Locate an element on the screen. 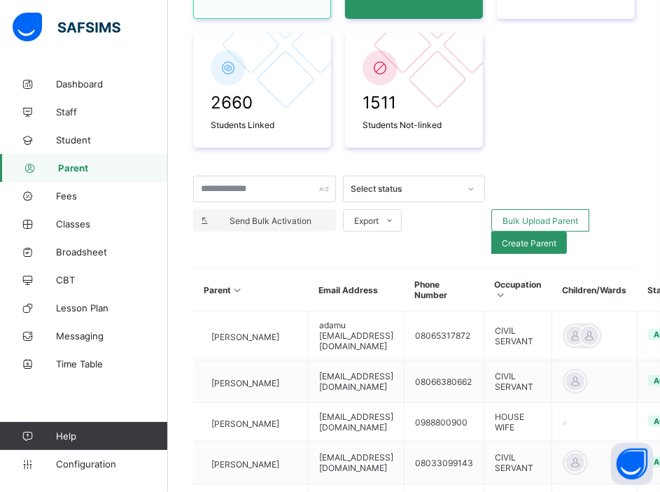  span: Help is located at coordinates (111, 436).